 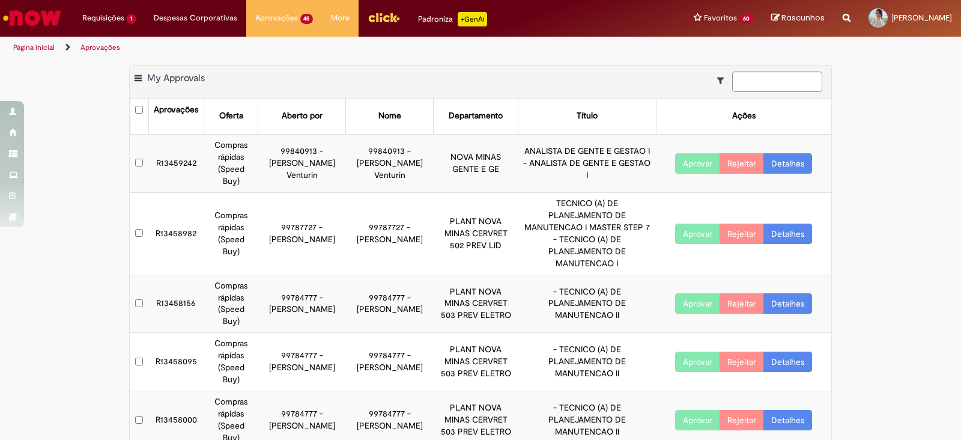 I want to click on span: Favoritos, so click(x=720, y=18).